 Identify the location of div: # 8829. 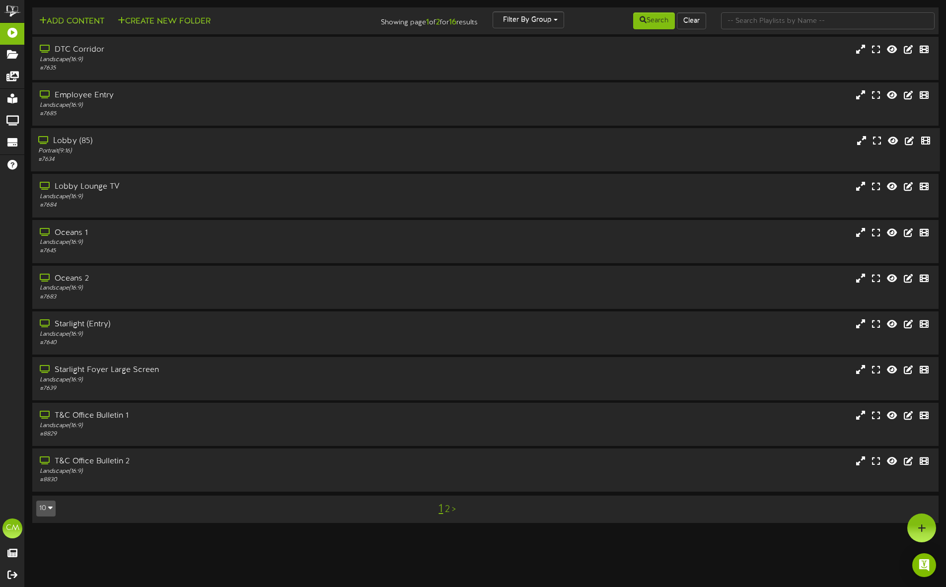
(221, 434).